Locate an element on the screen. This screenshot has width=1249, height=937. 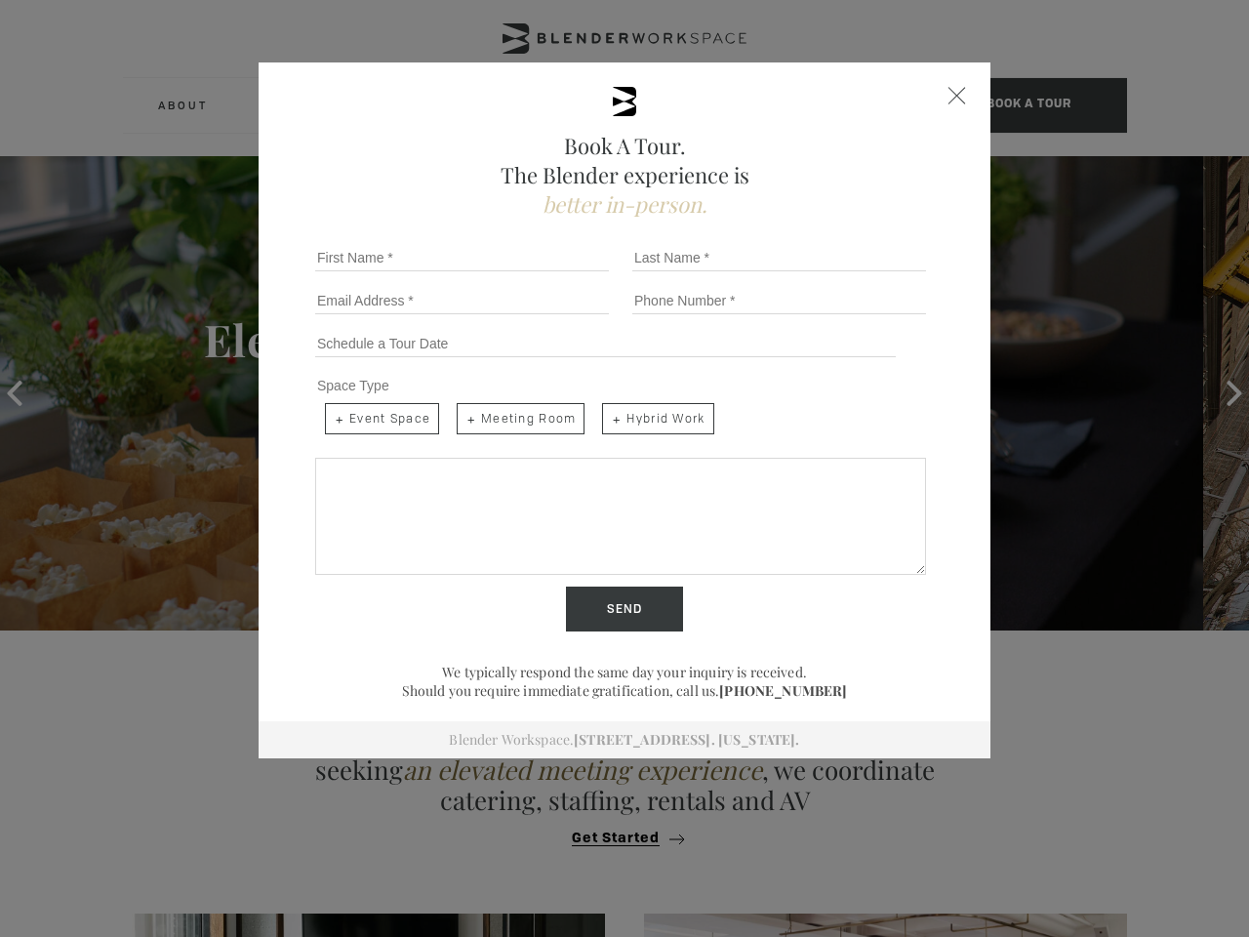
div: Blender Workspace. is located at coordinates (625, 740).